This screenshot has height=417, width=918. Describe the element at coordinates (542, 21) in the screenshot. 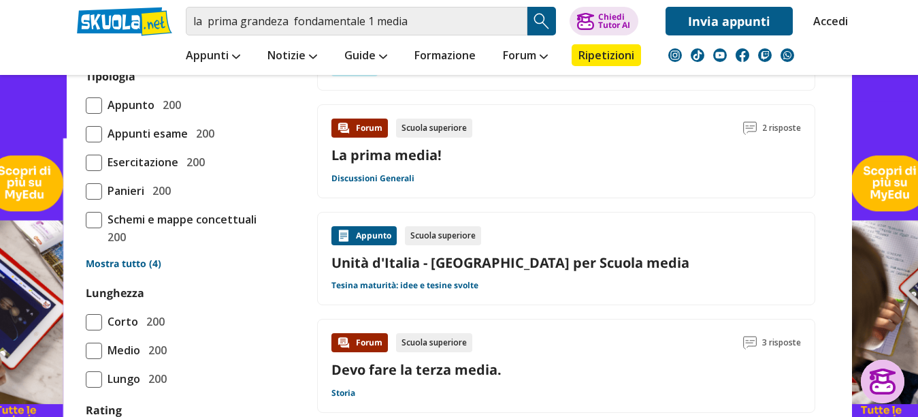

I see `button: Search Button` at that location.